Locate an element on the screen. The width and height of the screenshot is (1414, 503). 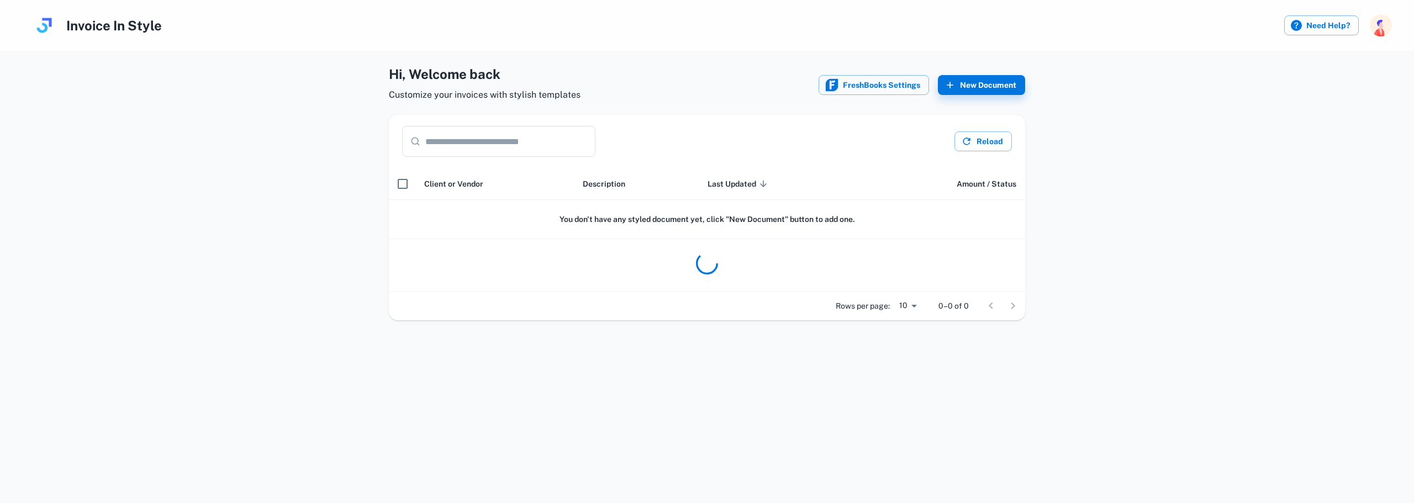
img: logo.svg is located at coordinates (44, 25).